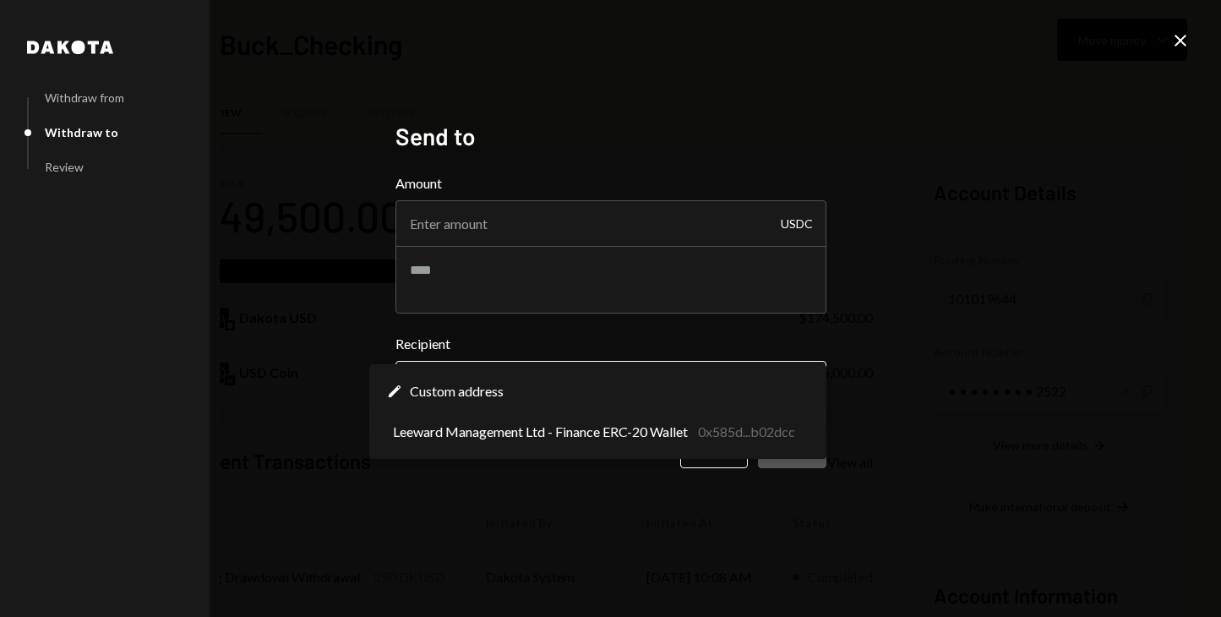  I want to click on div: 0x585d...b02dcc, so click(746, 432).